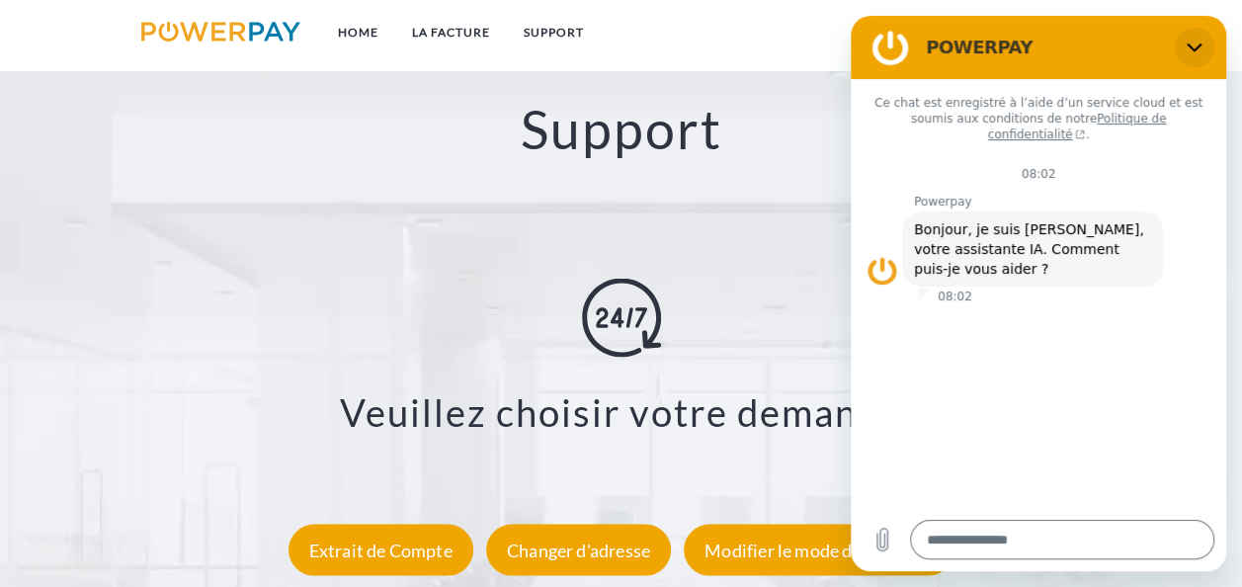 The image size is (1242, 587). I want to click on a: Changer d'adresse, so click(578, 550).